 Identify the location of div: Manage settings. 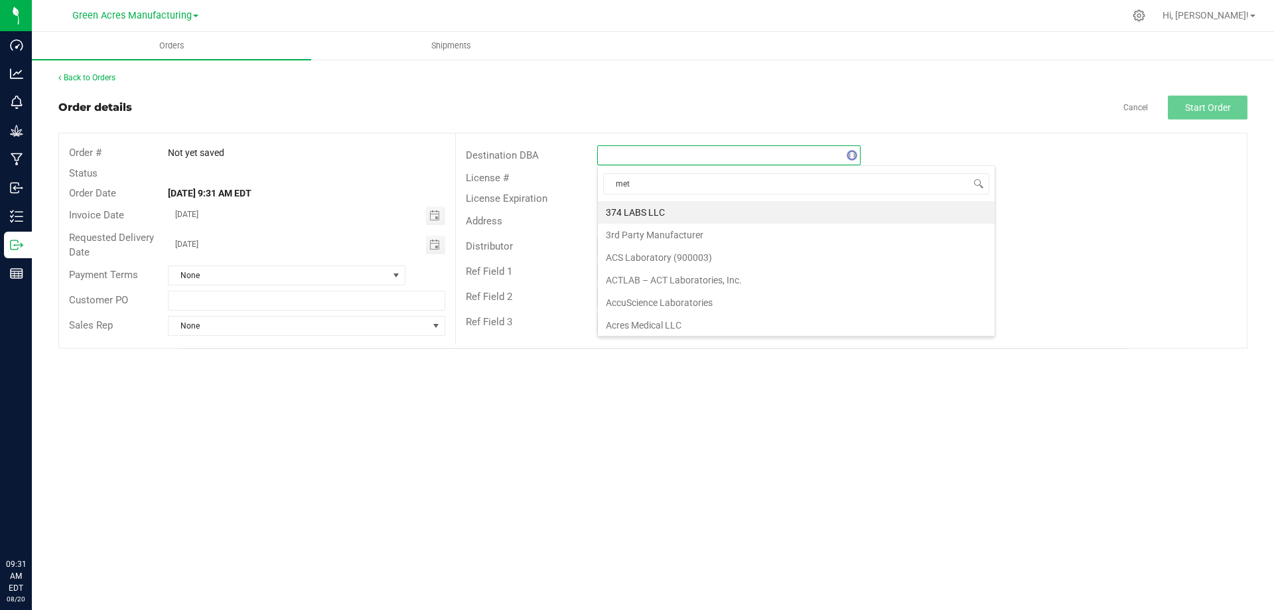
(1139, 15).